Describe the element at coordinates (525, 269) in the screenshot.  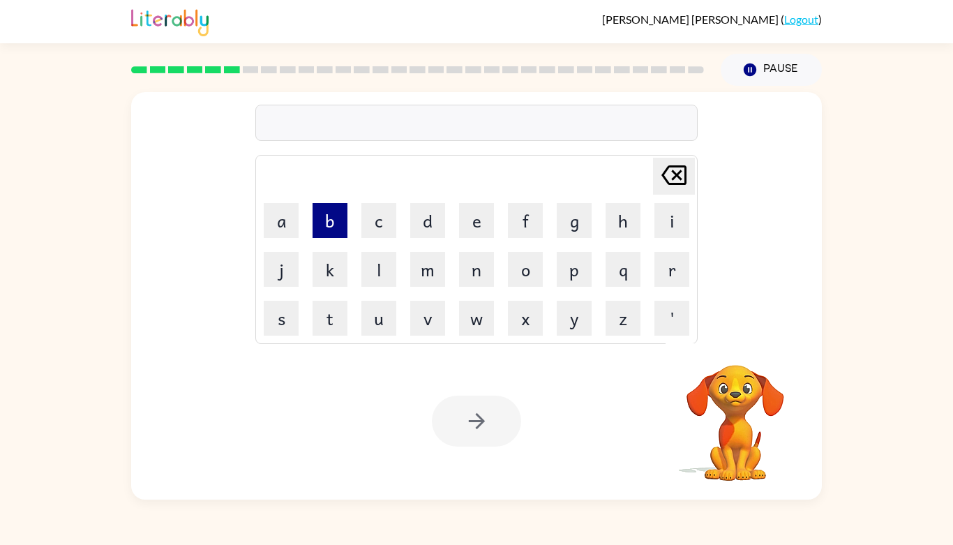
I see `button: o` at that location.